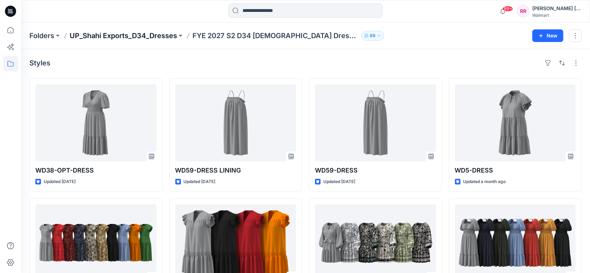 This screenshot has height=273, width=590. I want to click on div: RR, so click(524, 11).